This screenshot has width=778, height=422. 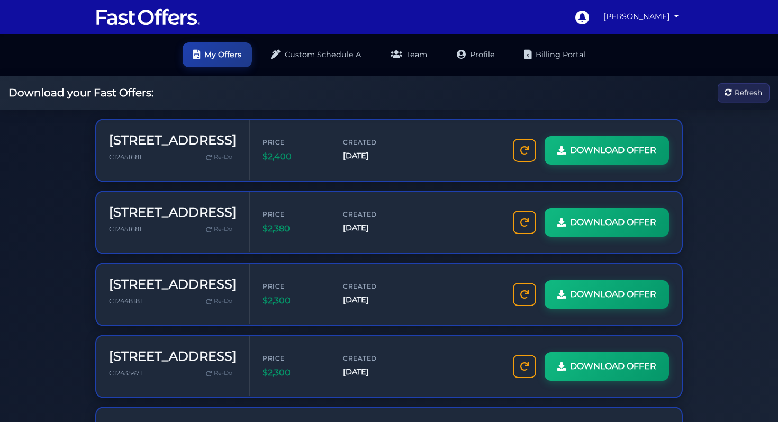 What do you see at coordinates (743, 93) in the screenshot?
I see `button: Refresh` at bounding box center [743, 93].